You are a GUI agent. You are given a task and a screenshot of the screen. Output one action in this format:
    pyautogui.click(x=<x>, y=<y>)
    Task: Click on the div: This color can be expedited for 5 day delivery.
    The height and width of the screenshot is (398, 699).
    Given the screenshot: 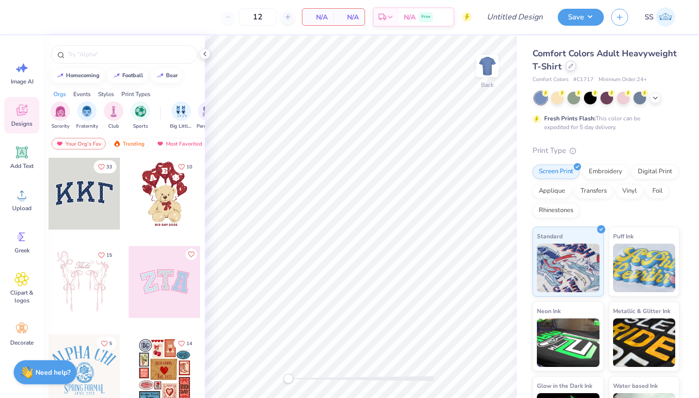 What is the action you would take?
    pyautogui.click(x=604, y=123)
    